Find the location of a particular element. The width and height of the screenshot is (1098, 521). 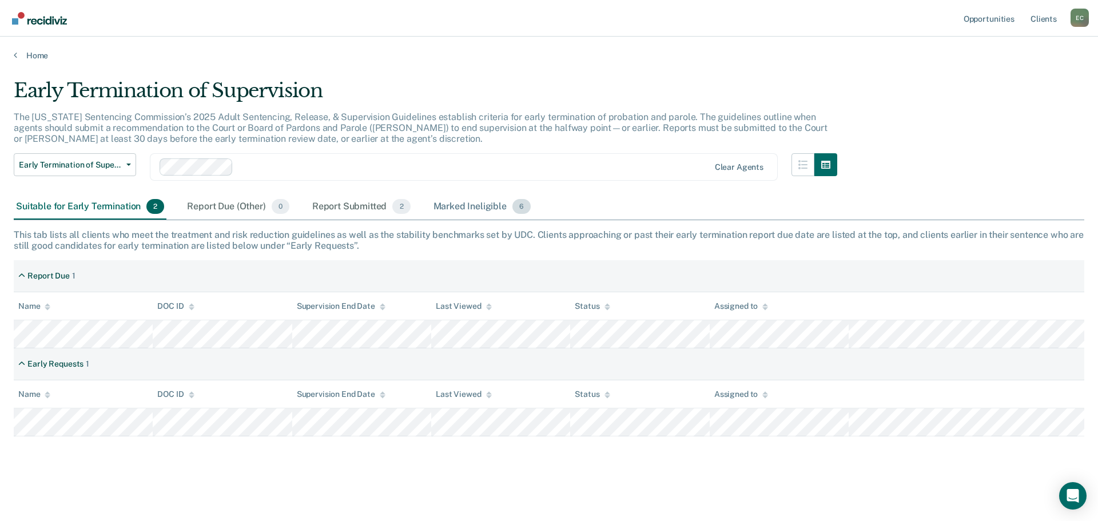

img: Recidiviz is located at coordinates (39, 18).